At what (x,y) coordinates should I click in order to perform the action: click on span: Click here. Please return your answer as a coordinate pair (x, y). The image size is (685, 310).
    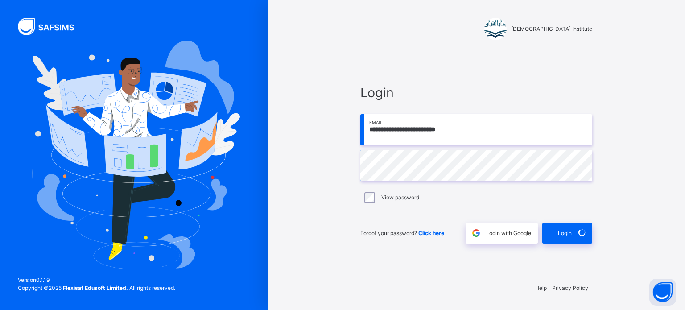
    Looking at the image, I should click on (431, 233).